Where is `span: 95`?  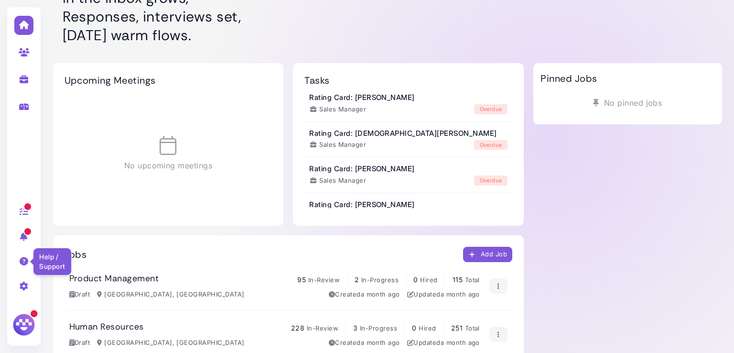 span: 95 is located at coordinates (302, 279).